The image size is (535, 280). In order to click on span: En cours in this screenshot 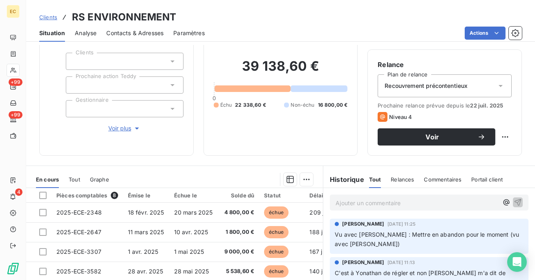, I will do `click(47, 179)`.